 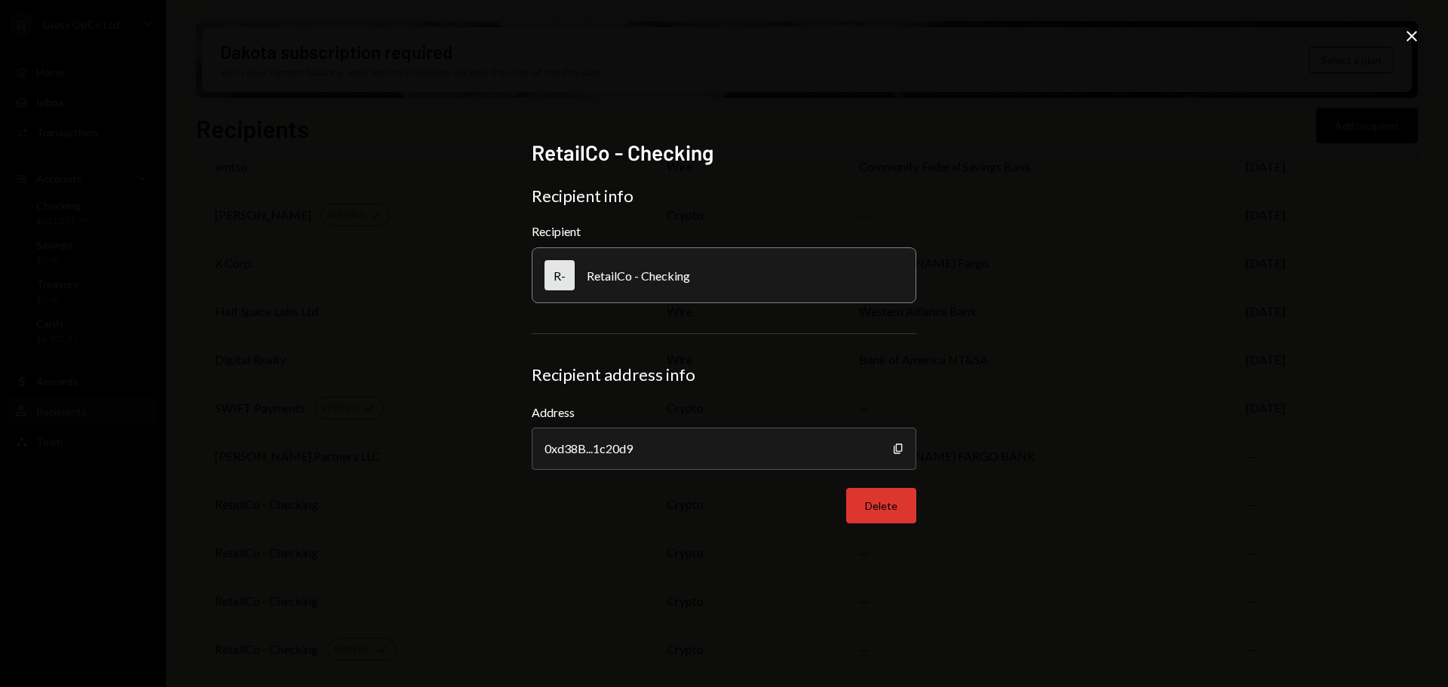 What do you see at coordinates (724, 375) in the screenshot?
I see `div: Recipient address info` at bounding box center [724, 375].